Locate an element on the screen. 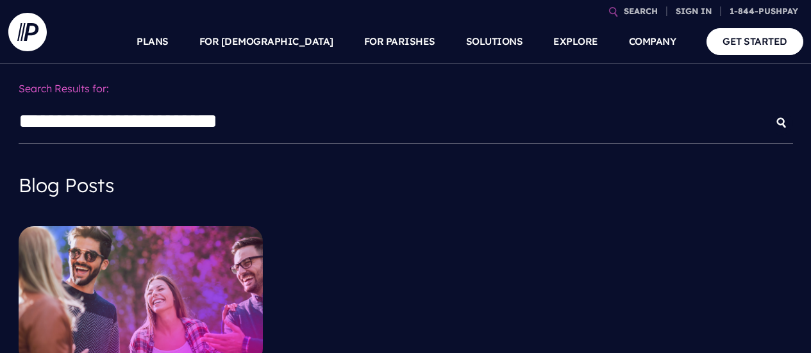 The width and height of the screenshot is (811, 353). a: EXPLORE is located at coordinates (575, 42).